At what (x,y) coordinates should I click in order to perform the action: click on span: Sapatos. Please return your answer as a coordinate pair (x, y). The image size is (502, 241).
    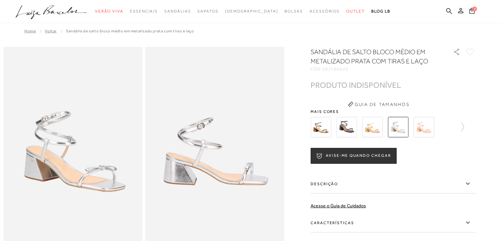
    Looking at the image, I should click on (208, 11).